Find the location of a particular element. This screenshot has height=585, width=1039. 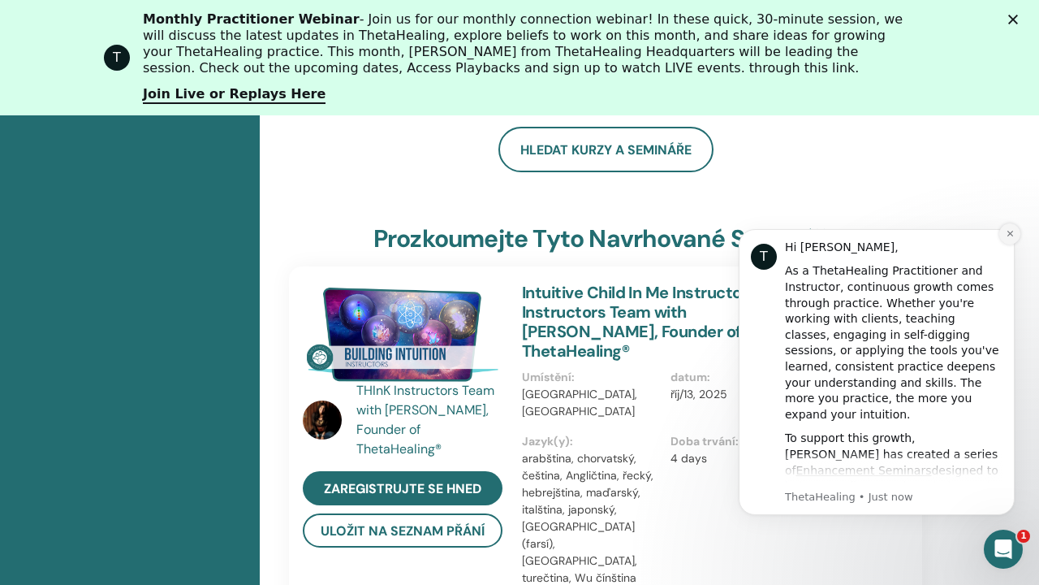

p: Umístění : is located at coordinates (591, 377).